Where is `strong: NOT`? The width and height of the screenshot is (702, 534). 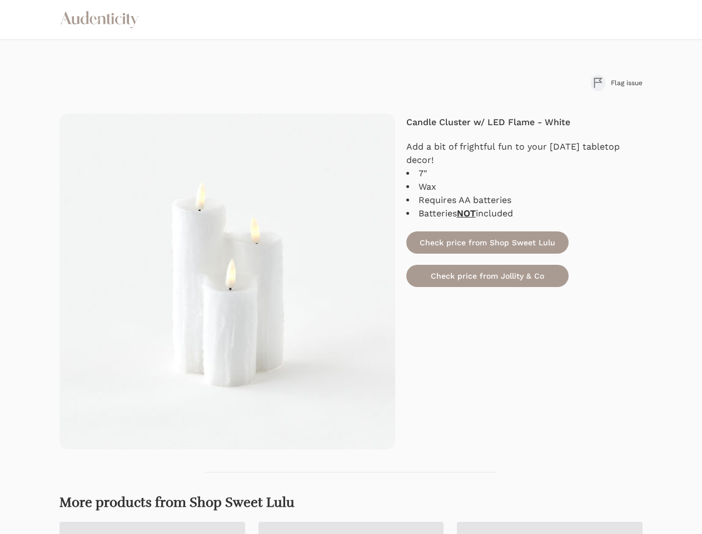
strong: NOT is located at coordinates (466, 213).